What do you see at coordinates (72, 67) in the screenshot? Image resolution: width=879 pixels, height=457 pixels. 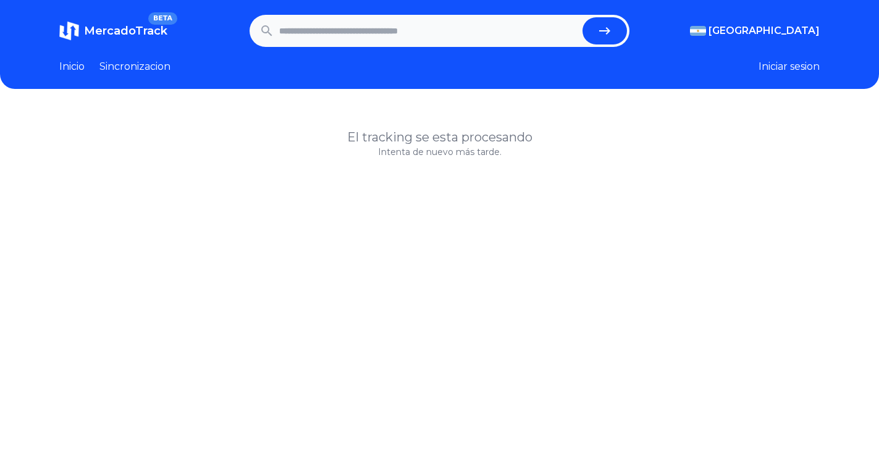 I see `a: Inicio` at bounding box center [72, 67].